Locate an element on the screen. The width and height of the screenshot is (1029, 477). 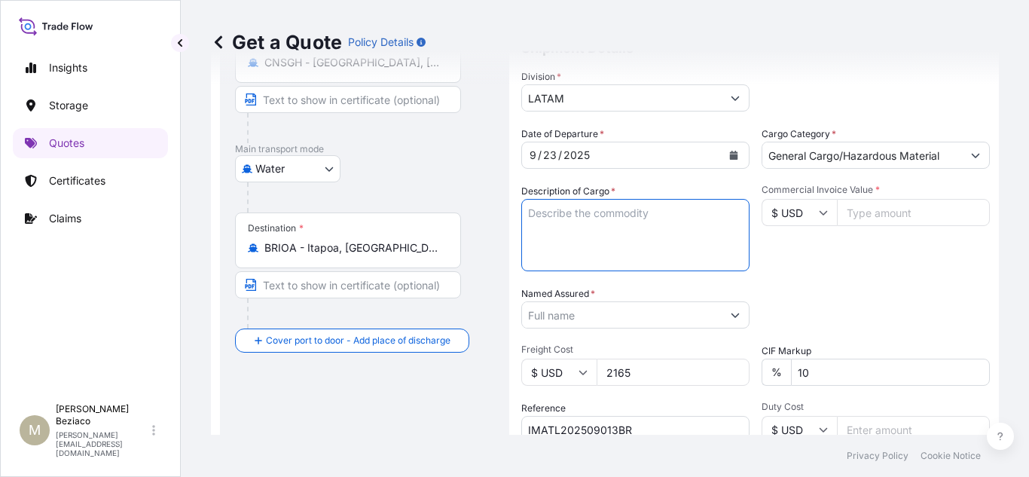
input: Full name is located at coordinates (621, 315).